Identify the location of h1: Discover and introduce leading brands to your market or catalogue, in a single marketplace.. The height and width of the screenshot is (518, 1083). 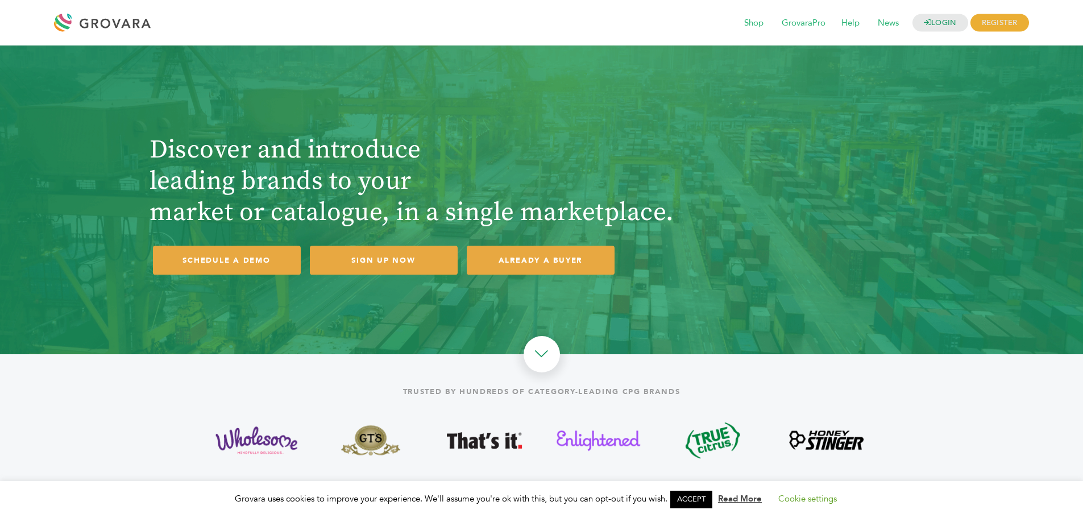
(442, 181).